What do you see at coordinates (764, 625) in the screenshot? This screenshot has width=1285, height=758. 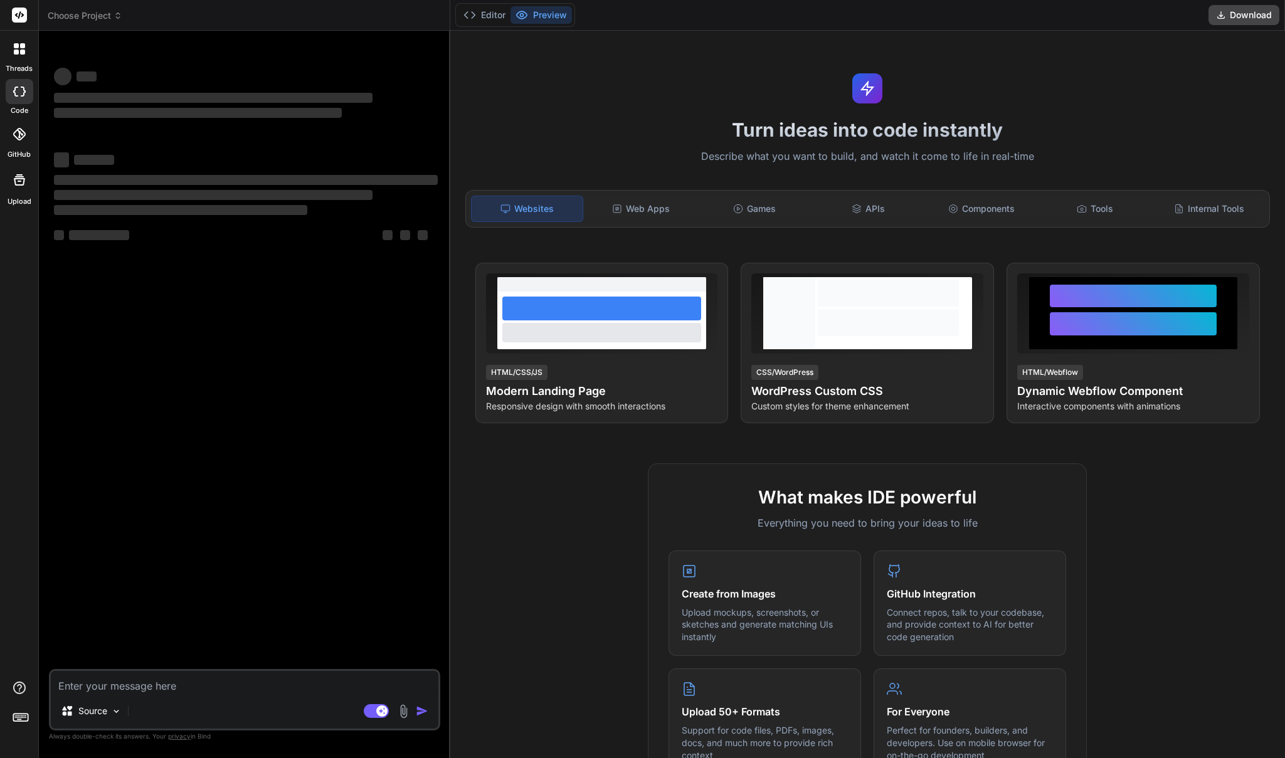 I see `p: Upload mockups, screenshots, or sketches and generate matching UIs instantly` at bounding box center [764, 625].